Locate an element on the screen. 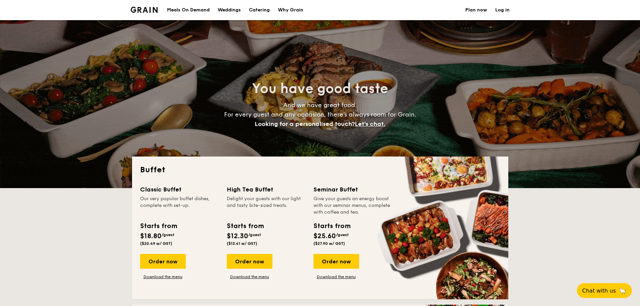 Image resolution: width=640 pixels, height=306 pixels. span: ($13.41 w/ GST) is located at coordinates (242, 243).